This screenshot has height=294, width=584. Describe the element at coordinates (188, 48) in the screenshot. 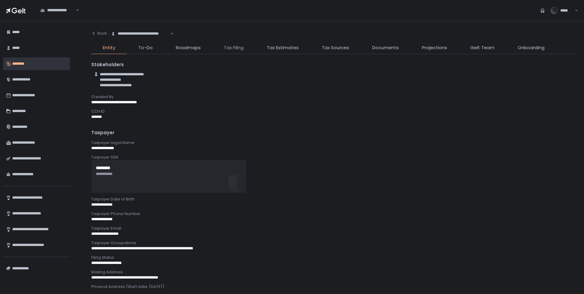

I see `span: Roadmaps` at that location.